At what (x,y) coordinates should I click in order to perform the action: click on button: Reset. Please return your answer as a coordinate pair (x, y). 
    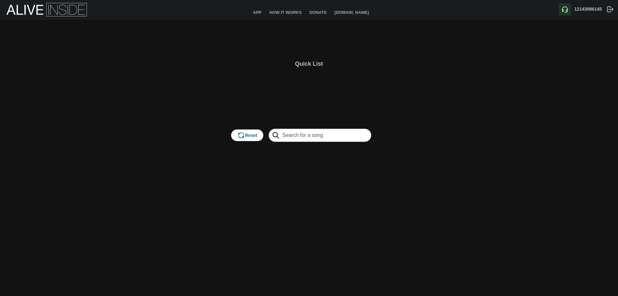
    Looking at the image, I should click on (247, 135).